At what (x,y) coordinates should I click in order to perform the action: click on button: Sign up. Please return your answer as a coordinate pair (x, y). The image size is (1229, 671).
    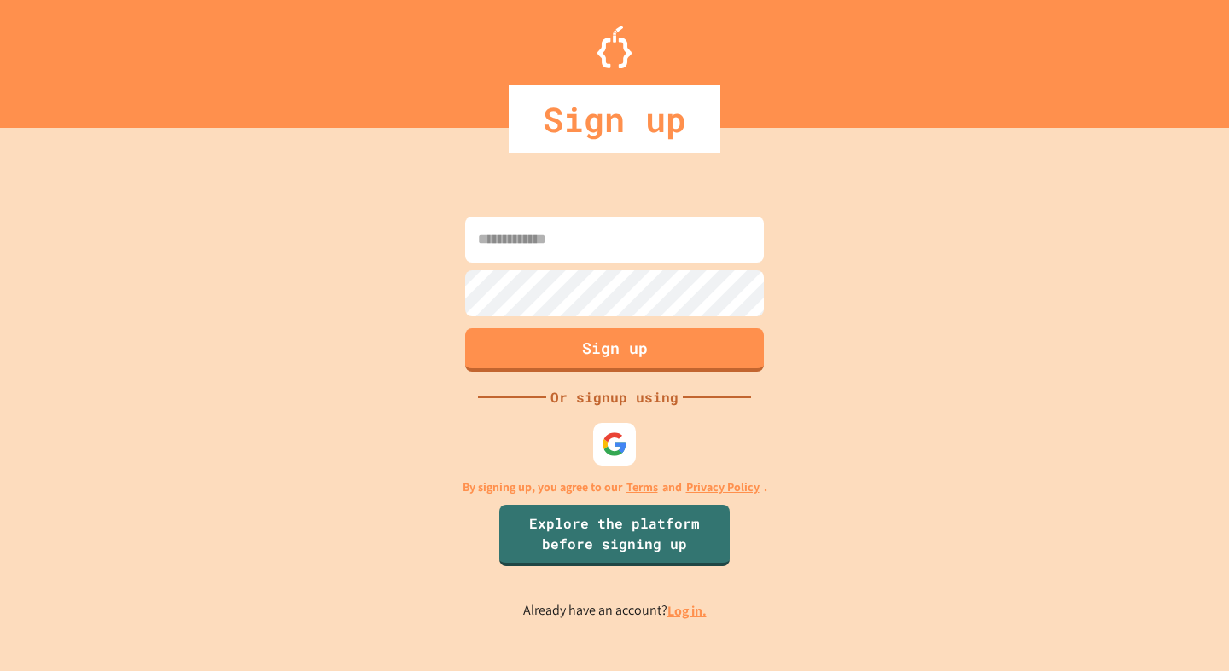
    Looking at the image, I should click on (614, 350).